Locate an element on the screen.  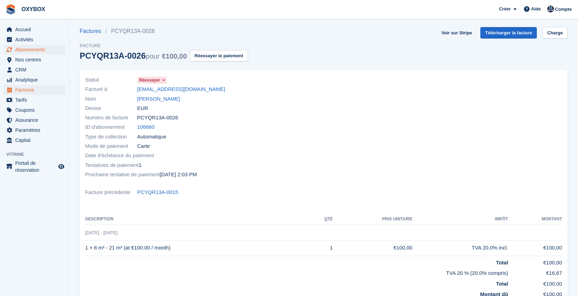
span: Créer is located at coordinates (505, 9).